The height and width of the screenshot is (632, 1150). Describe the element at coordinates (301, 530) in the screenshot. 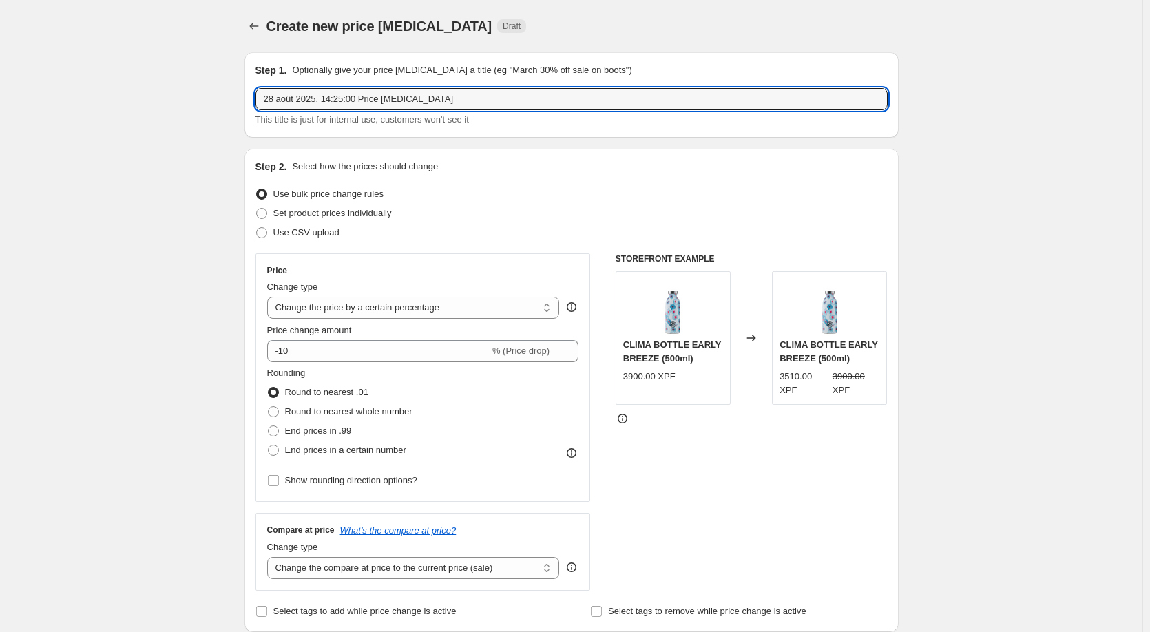

I see `h3: Compare at price` at that location.